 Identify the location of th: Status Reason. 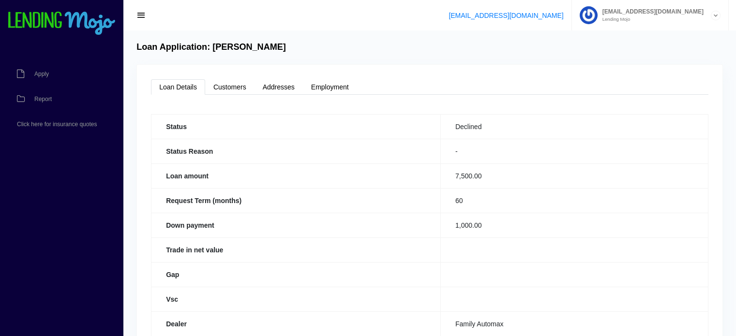
(296, 151).